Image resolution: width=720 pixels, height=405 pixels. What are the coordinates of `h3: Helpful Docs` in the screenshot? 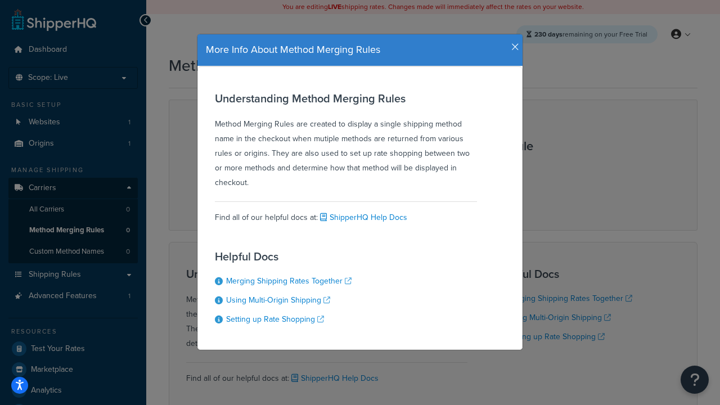 It's located at (283, 256).